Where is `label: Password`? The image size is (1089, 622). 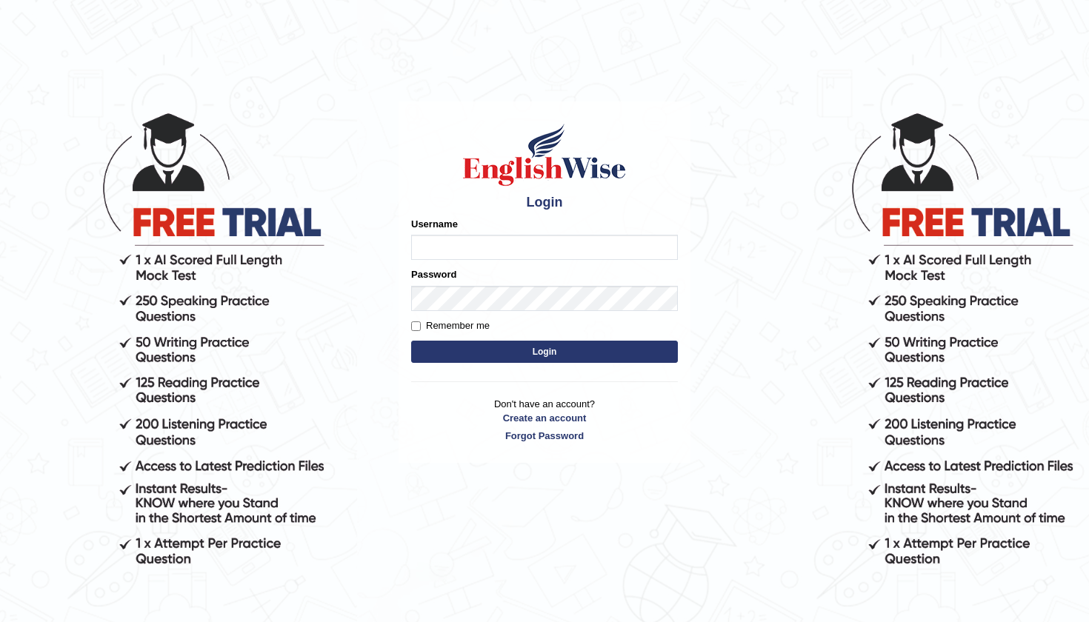
label: Password is located at coordinates (433, 274).